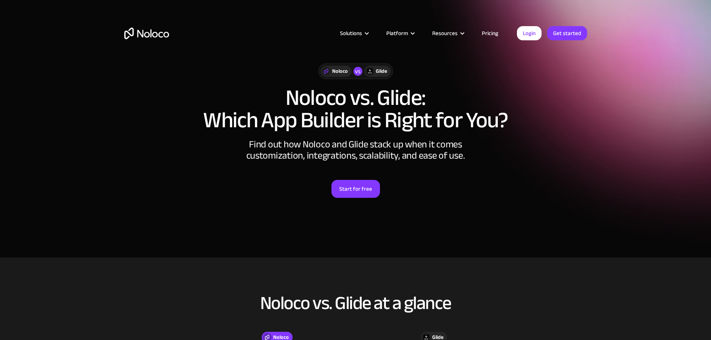 This screenshot has height=340, width=711. I want to click on a: Pricing, so click(490, 33).